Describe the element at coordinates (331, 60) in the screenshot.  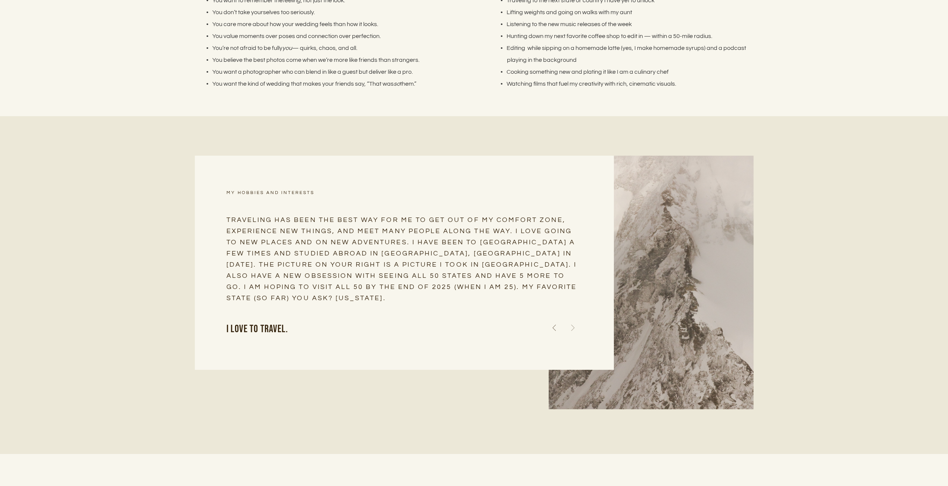
I see `li: You believe the best photos come when we’re more like friends than strangers.` at that location.